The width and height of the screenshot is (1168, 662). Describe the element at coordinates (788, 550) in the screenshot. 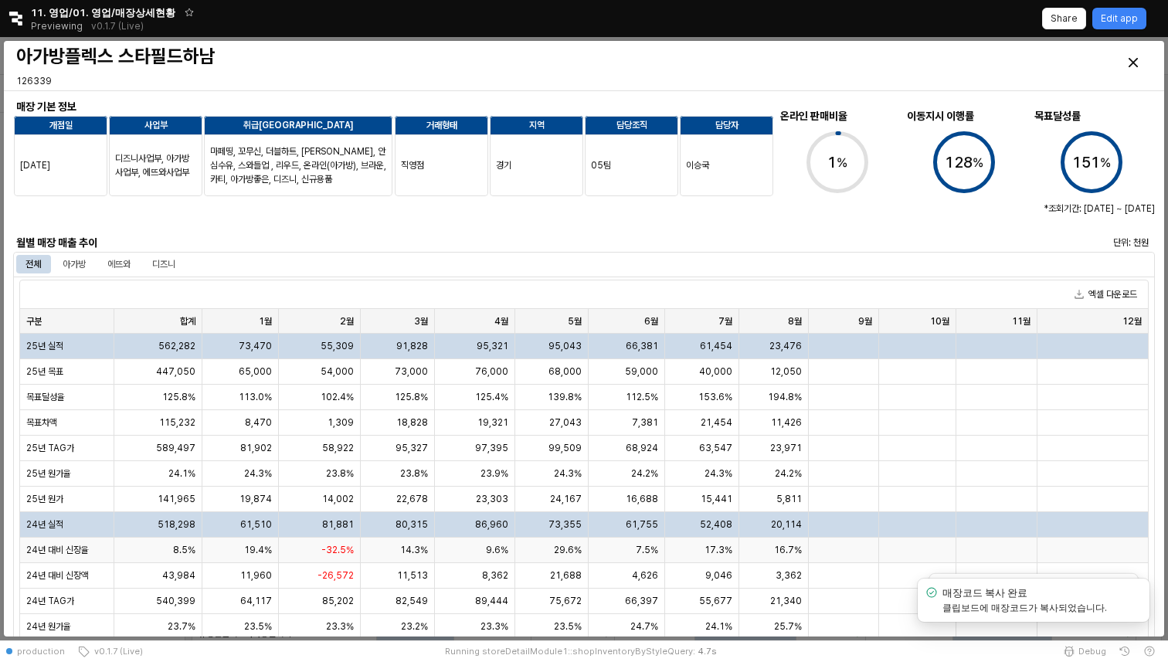

I see `span: 16.7%` at that location.